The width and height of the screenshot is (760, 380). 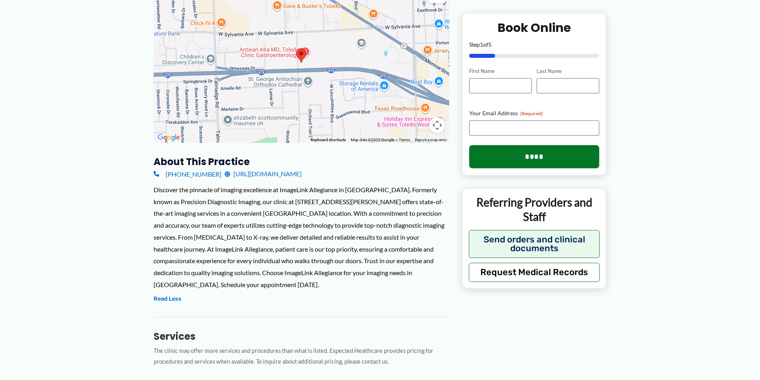 What do you see at coordinates (301, 162) in the screenshot?
I see `h3: About this practice` at bounding box center [301, 162].